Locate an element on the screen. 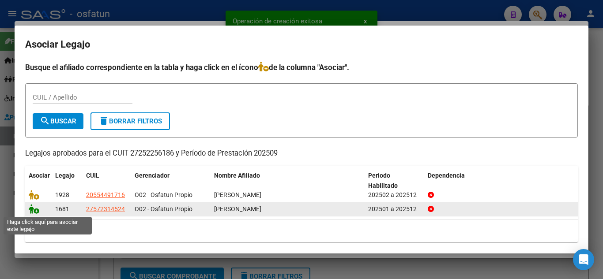  span: 1681 is located at coordinates (62, 209).